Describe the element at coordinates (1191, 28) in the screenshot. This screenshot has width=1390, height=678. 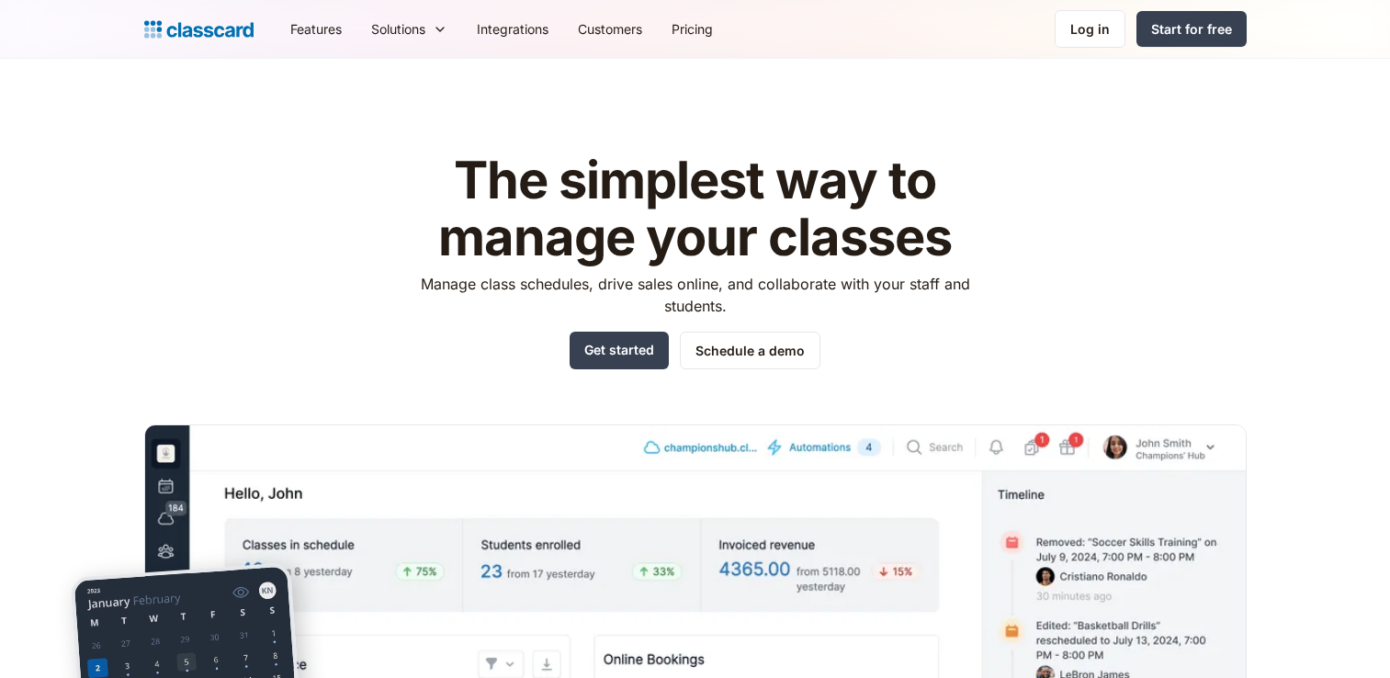
I see `div: Start for free` at that location.